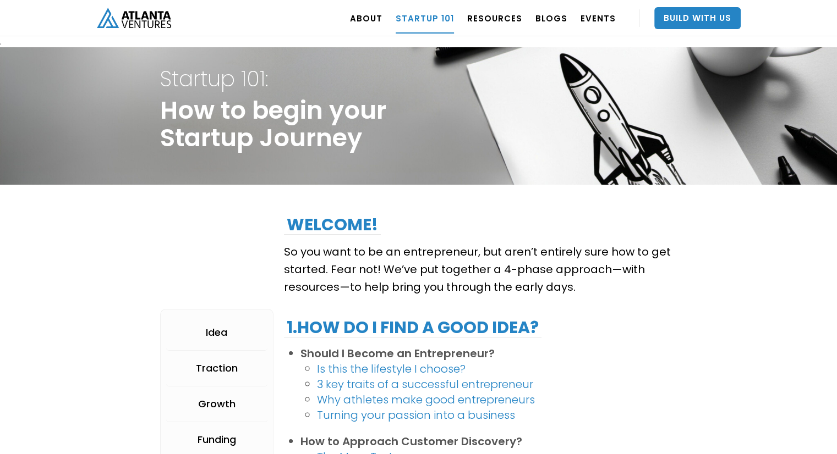  I want to click on h1: How to begin your Startup Journey, so click(273, 116).